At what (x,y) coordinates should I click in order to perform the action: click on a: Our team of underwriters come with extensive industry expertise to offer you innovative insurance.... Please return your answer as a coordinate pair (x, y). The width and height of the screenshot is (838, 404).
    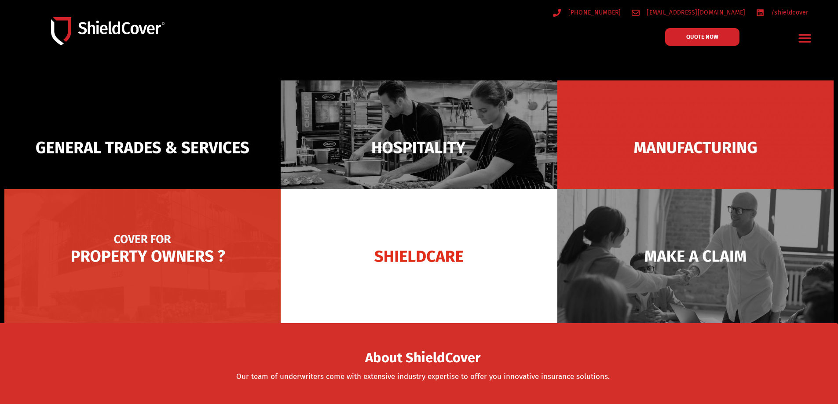
    Looking at the image, I should click on (423, 376).